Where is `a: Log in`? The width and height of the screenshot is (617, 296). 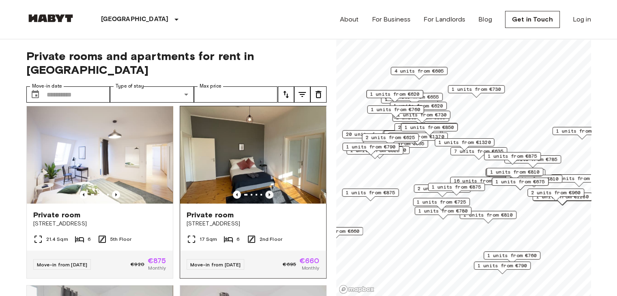
a: Log in is located at coordinates (581, 19).